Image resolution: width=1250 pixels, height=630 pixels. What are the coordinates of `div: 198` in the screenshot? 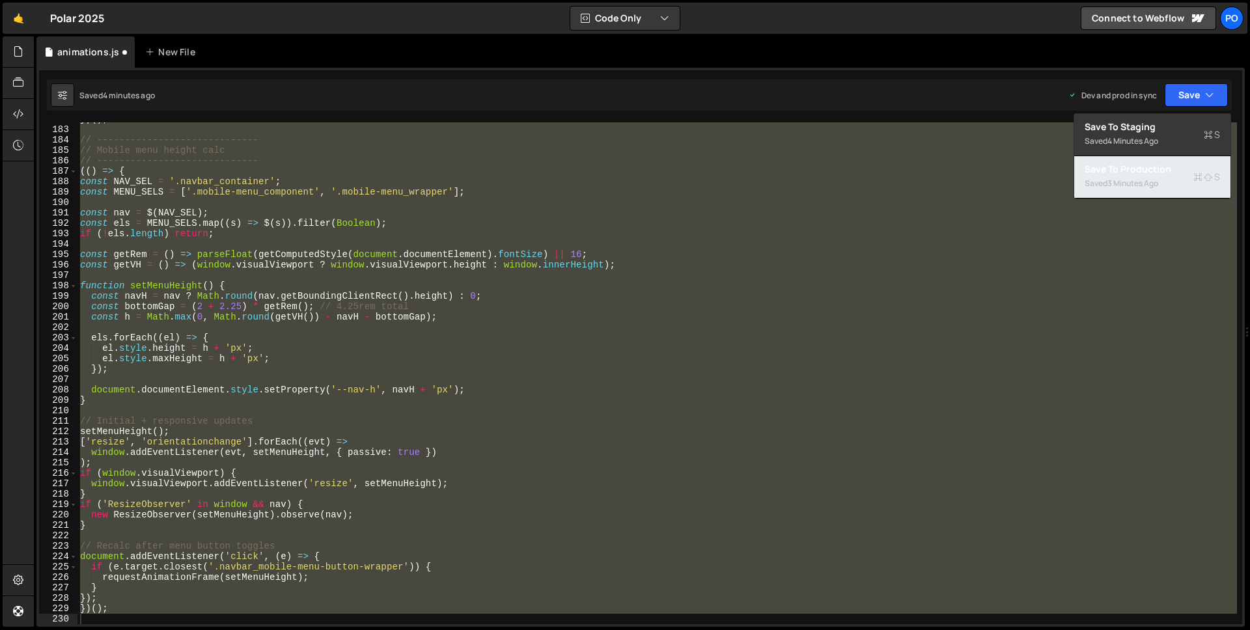 It's located at (58, 286).